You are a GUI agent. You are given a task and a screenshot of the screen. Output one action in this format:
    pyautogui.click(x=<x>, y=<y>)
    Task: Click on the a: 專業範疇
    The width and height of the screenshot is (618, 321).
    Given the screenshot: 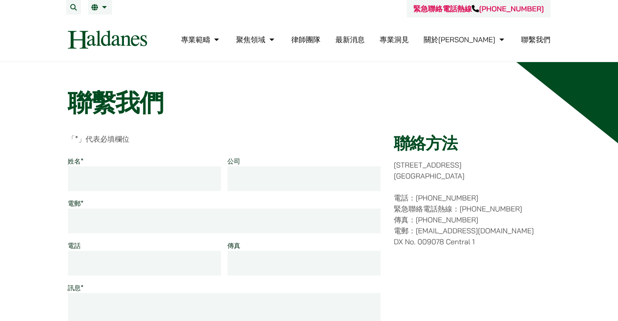 What is the action you would take?
    pyautogui.click(x=201, y=39)
    